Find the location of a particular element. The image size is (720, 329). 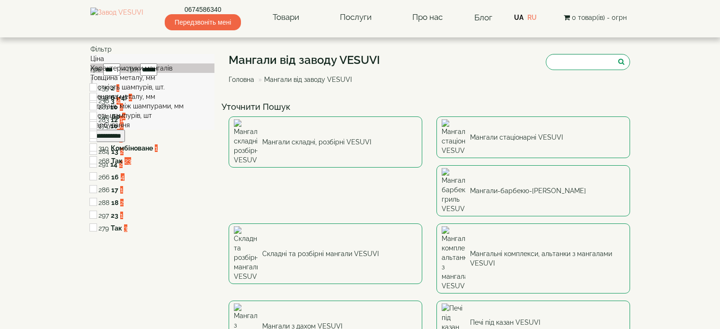

span: 286 is located at coordinates (104, 190).